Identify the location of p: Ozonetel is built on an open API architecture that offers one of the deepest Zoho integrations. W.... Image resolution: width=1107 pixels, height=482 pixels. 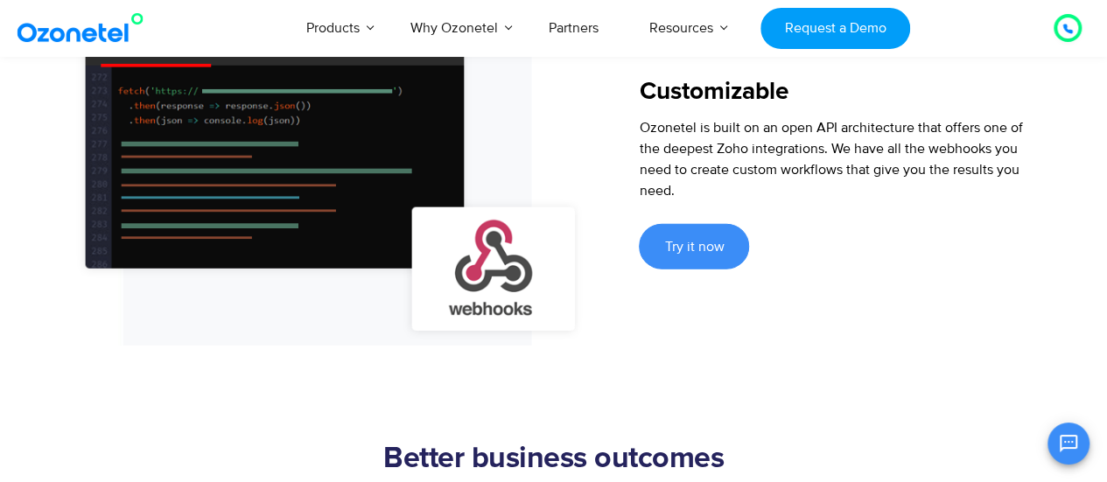
(838, 159).